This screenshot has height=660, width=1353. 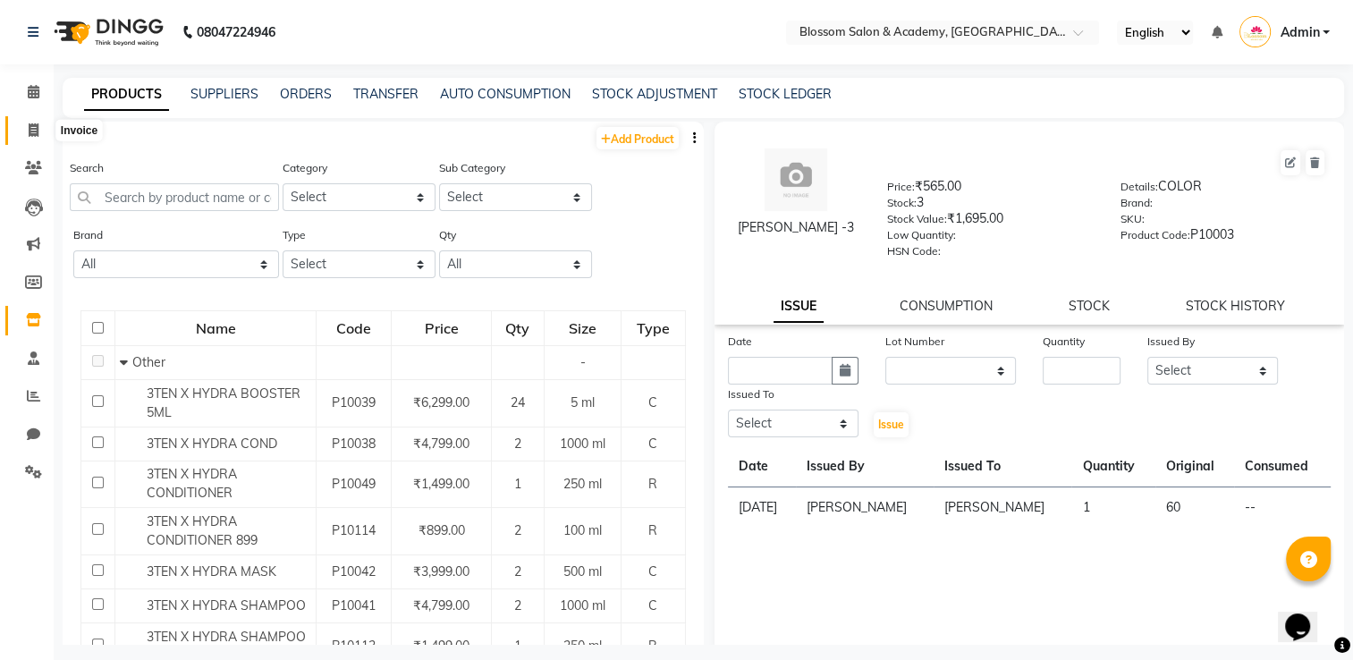 I want to click on label: Brand, so click(x=88, y=235).